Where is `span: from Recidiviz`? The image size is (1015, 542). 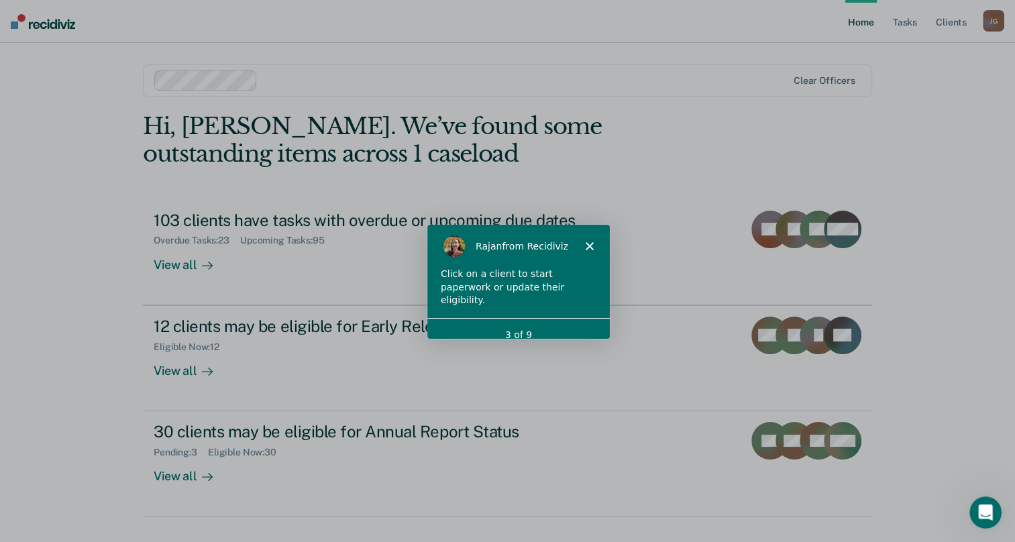
span: from Recidiviz is located at coordinates (107, 21).